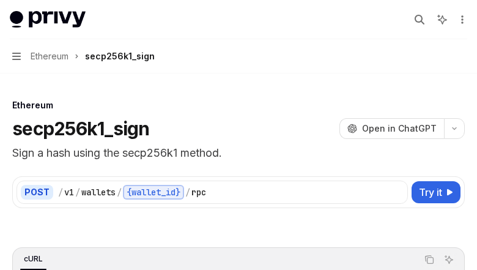 This screenshot has width=477, height=270. What do you see at coordinates (430, 259) in the screenshot?
I see `button: Copy the contents from the code block` at bounding box center [430, 259].